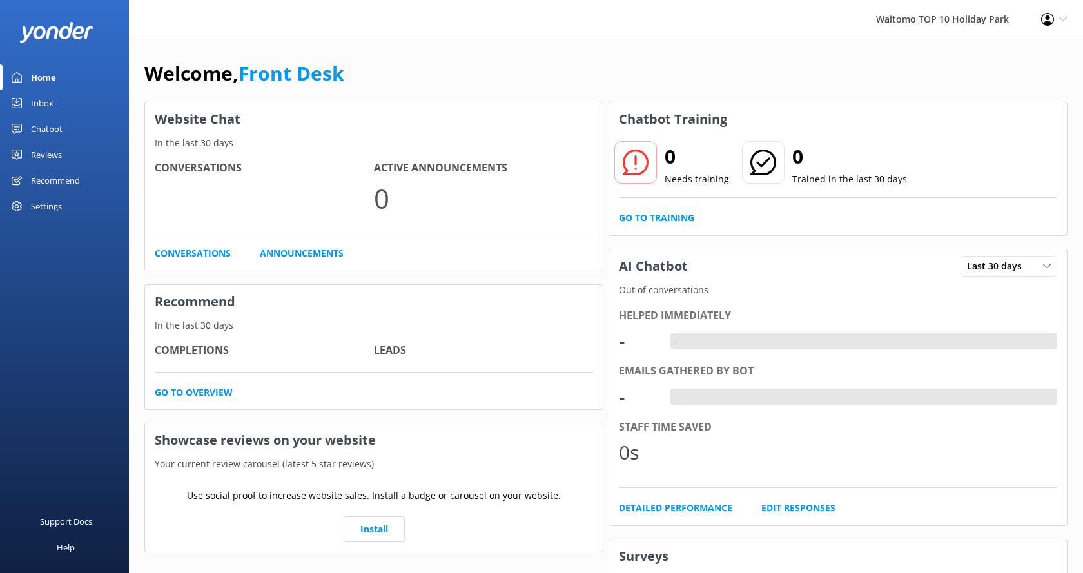 The width and height of the screenshot is (1083, 573). Describe the element at coordinates (374, 302) in the screenshot. I see `h3: Recommend` at that location.